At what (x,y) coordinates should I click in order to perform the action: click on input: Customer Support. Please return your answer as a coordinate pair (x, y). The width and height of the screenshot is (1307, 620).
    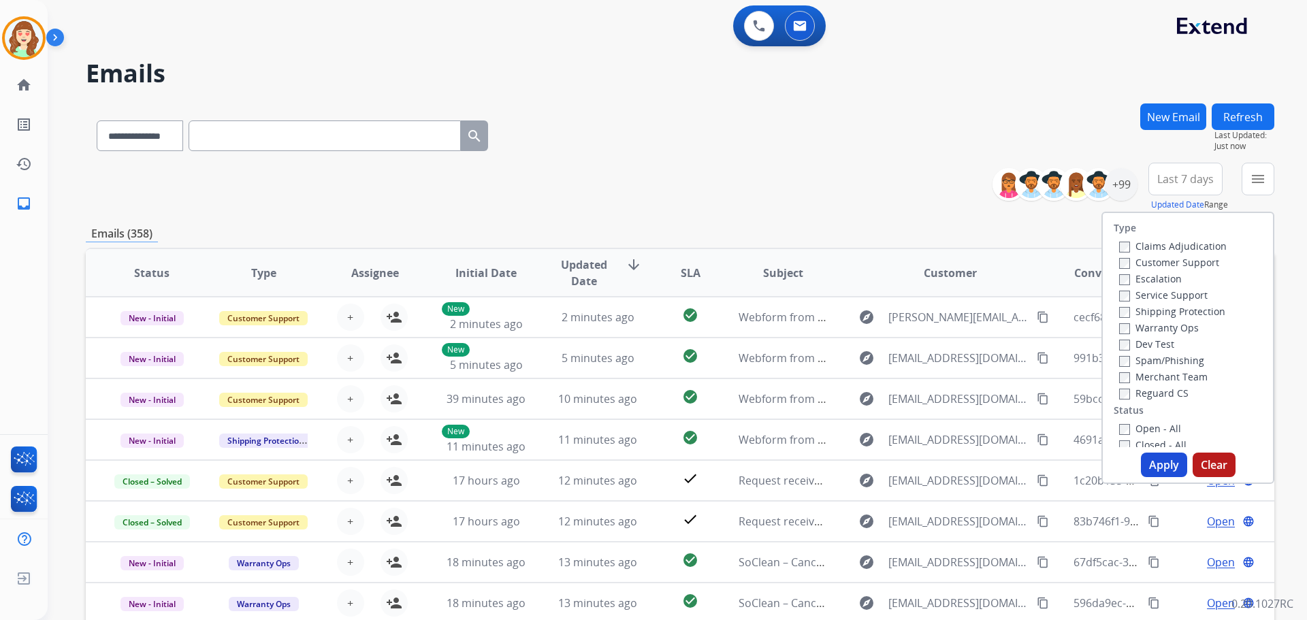
    Looking at the image, I should click on (1125, 264).